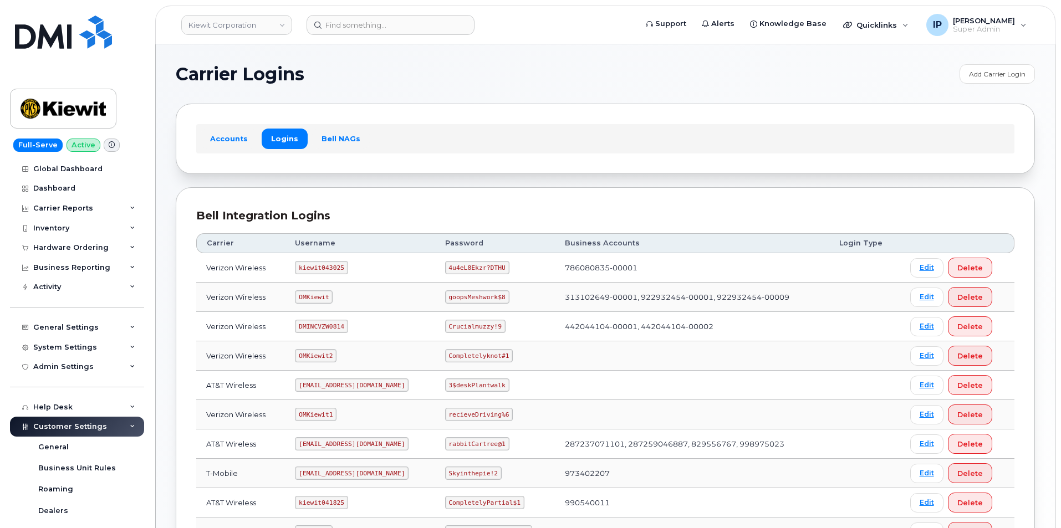 The width and height of the screenshot is (1061, 528). I want to click on td: 442044104-00001, 442044104-00002, so click(692, 326).